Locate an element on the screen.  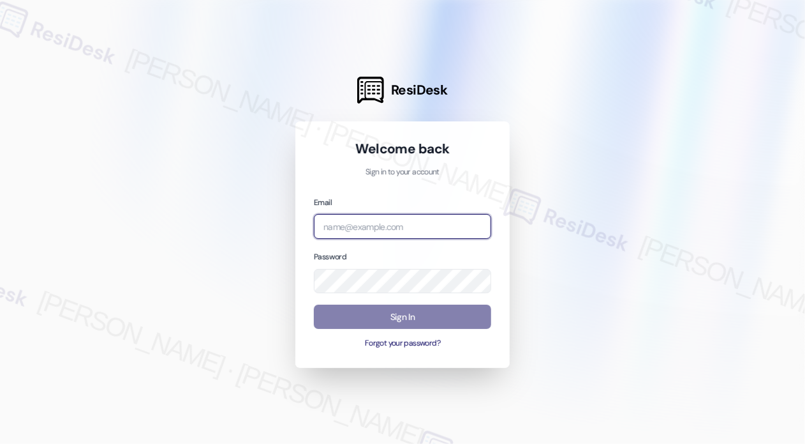
label: Password is located at coordinates (330, 257).